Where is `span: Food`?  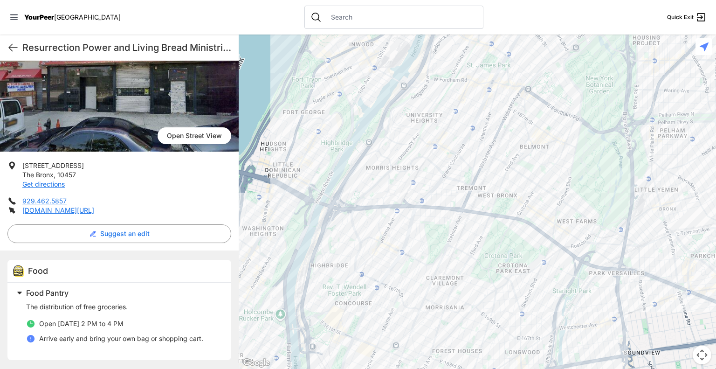 span: Food is located at coordinates (38, 270).